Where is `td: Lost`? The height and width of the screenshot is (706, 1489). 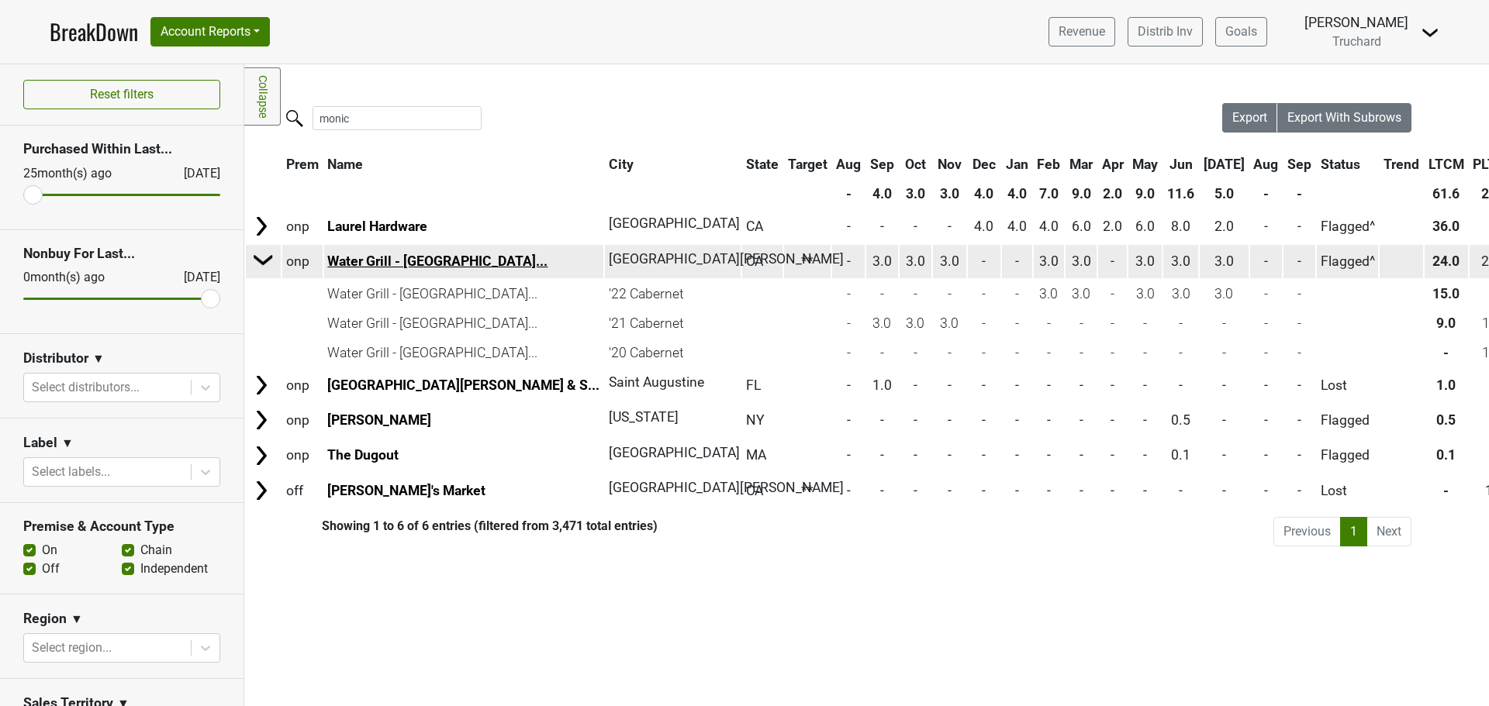 td: Lost is located at coordinates (1348, 385).